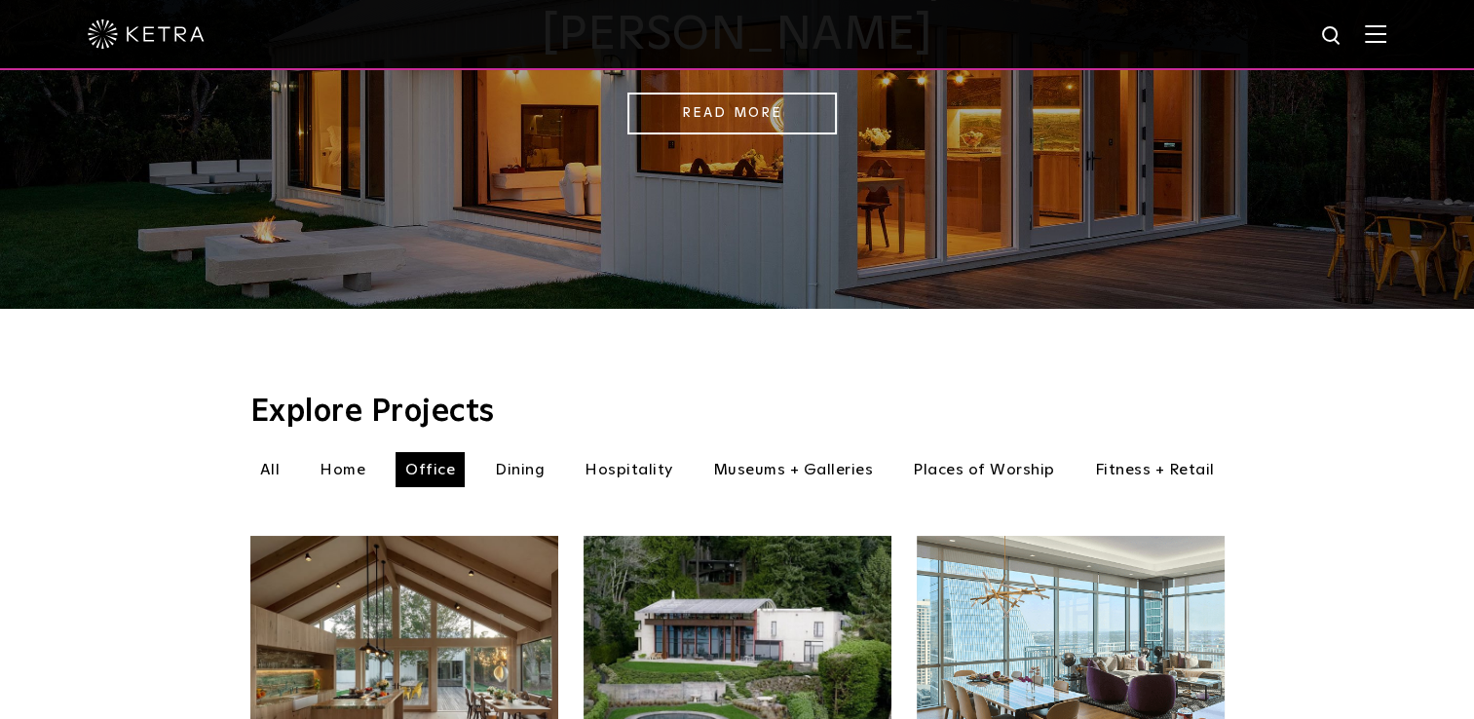  What do you see at coordinates (342, 470) in the screenshot?
I see `li: Home` at bounding box center [342, 470].